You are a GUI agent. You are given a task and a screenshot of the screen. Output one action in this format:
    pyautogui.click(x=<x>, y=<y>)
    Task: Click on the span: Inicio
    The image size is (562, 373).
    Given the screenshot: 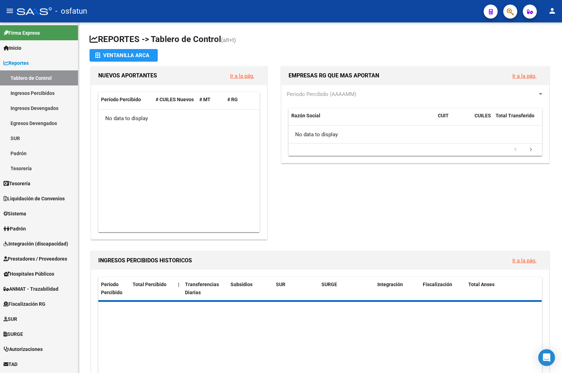 What is the action you would take?
    pyautogui.click(x=12, y=48)
    